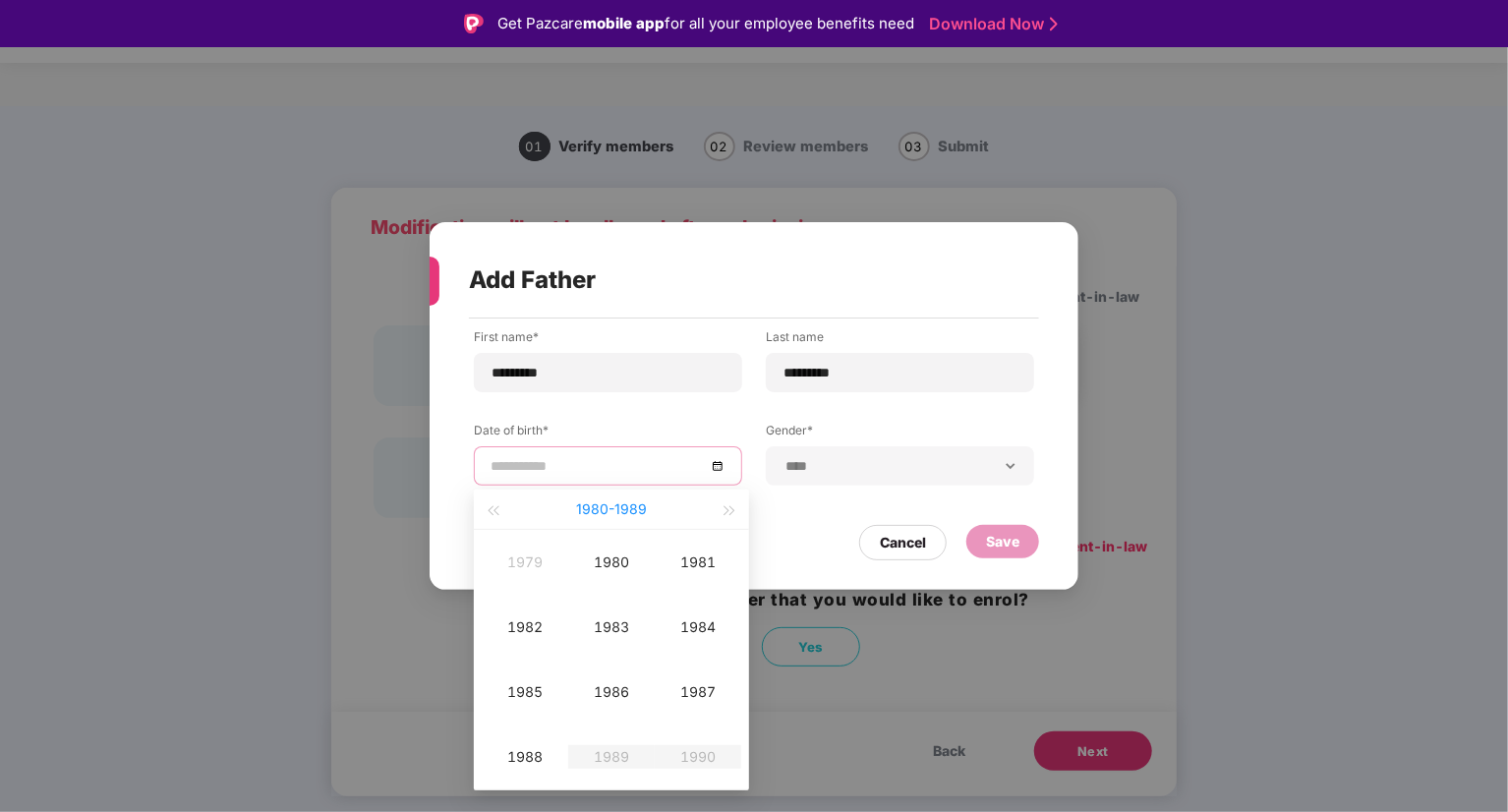  Describe the element at coordinates (525, 627) in the screenshot. I see `div: 1982` at that location.